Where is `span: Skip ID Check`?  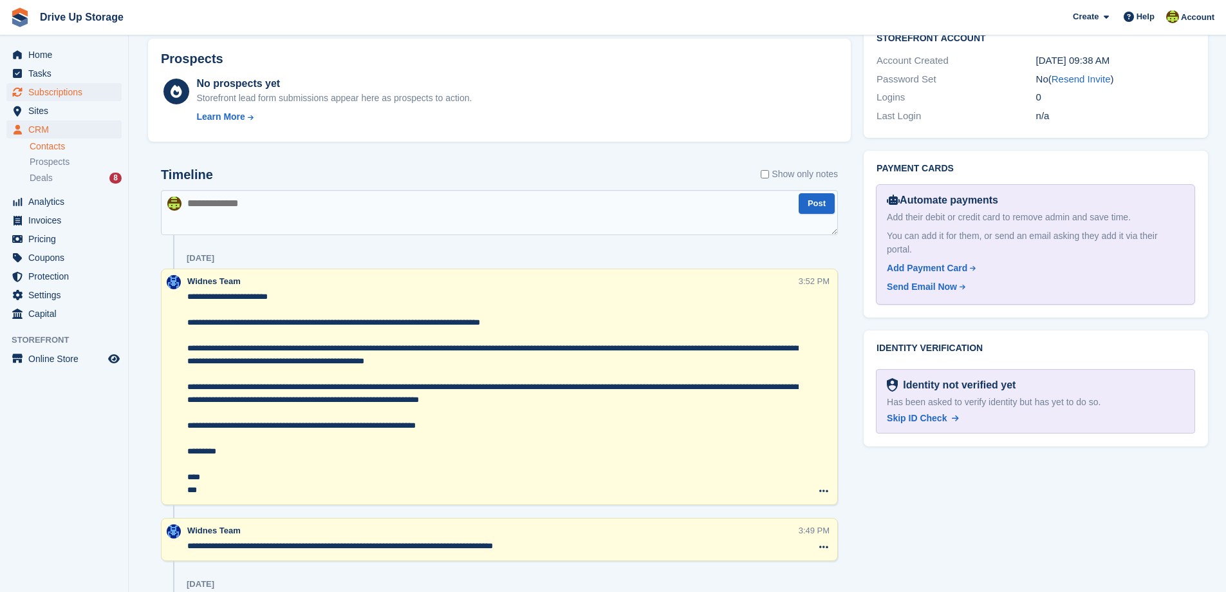 span: Skip ID Check is located at coordinates (917, 418).